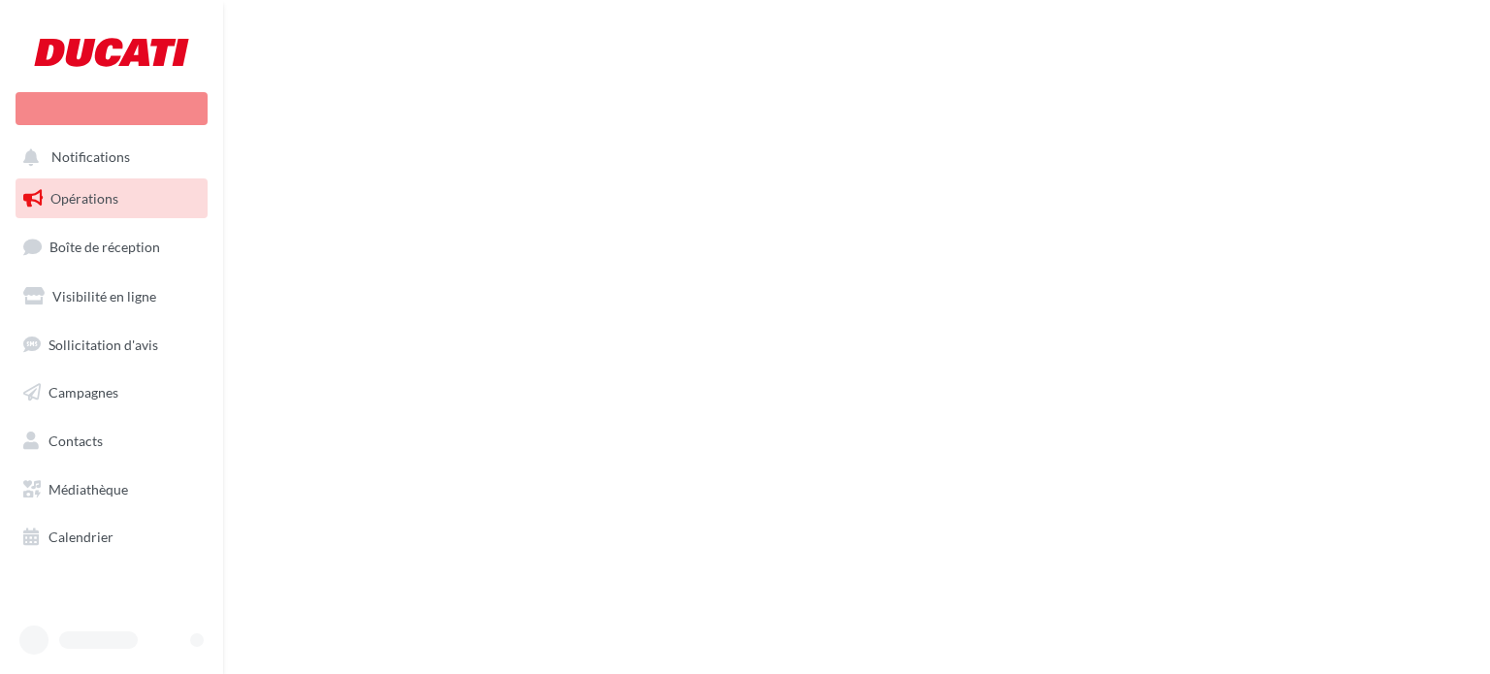 The image size is (1490, 674). I want to click on span: Médiathèque, so click(88, 489).